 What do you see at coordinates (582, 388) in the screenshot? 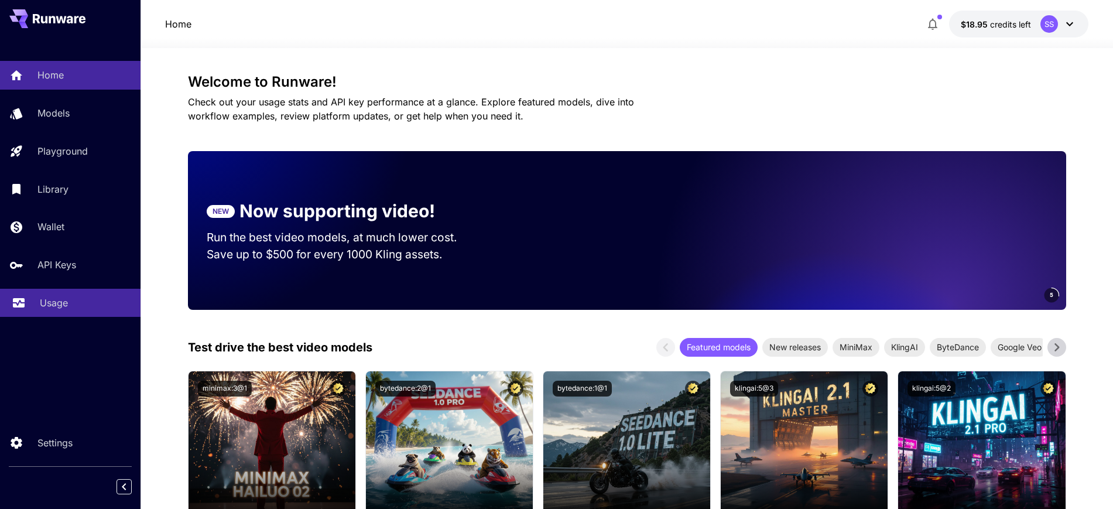
I see `button: bytedance:1@1` at bounding box center [582, 388].